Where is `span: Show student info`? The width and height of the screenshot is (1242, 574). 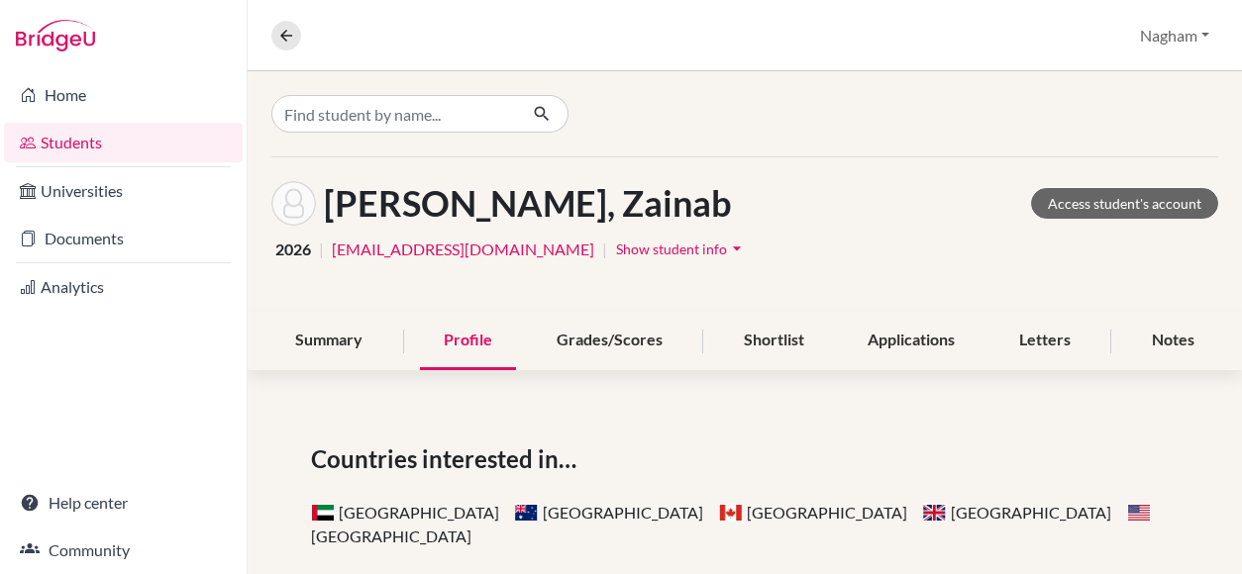
span: Show student info is located at coordinates (671, 249).